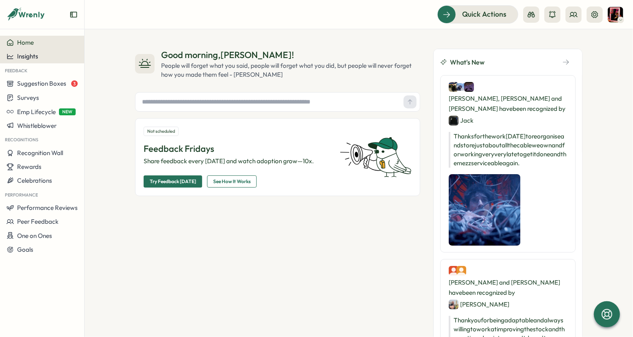  I want to click on img: Alexander Jeffrey, so click(453, 305).